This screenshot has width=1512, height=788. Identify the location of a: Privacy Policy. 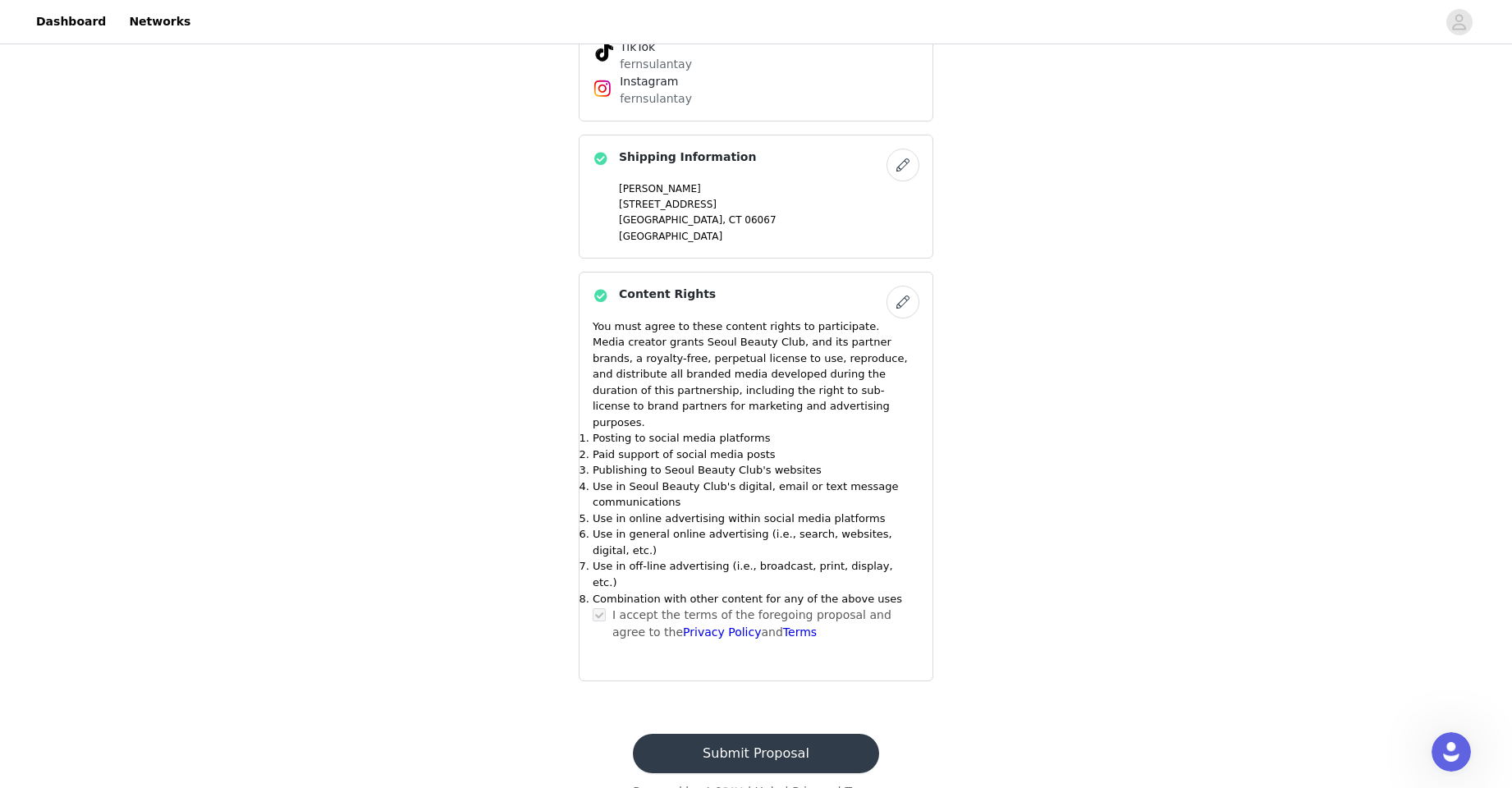
(721, 633).